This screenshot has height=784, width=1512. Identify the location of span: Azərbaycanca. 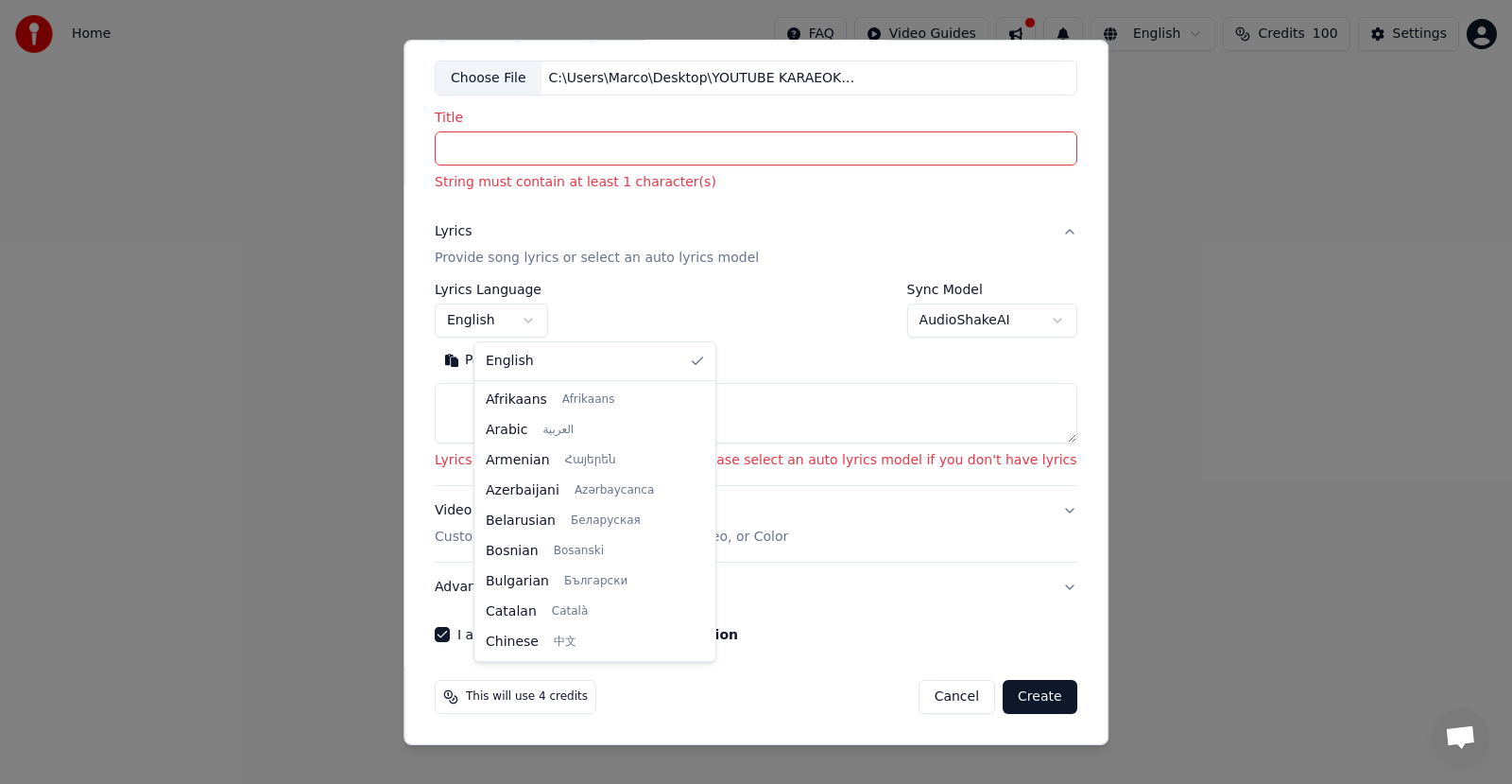
(615, 491).